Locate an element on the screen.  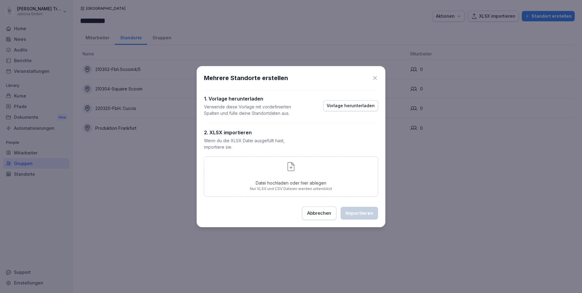
h2: 2. XLSX importieren is located at coordinates (253, 132).